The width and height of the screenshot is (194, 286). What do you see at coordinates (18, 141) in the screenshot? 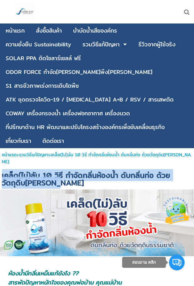
I see `div: เกี่ยวกับเรา` at bounding box center [18, 141].